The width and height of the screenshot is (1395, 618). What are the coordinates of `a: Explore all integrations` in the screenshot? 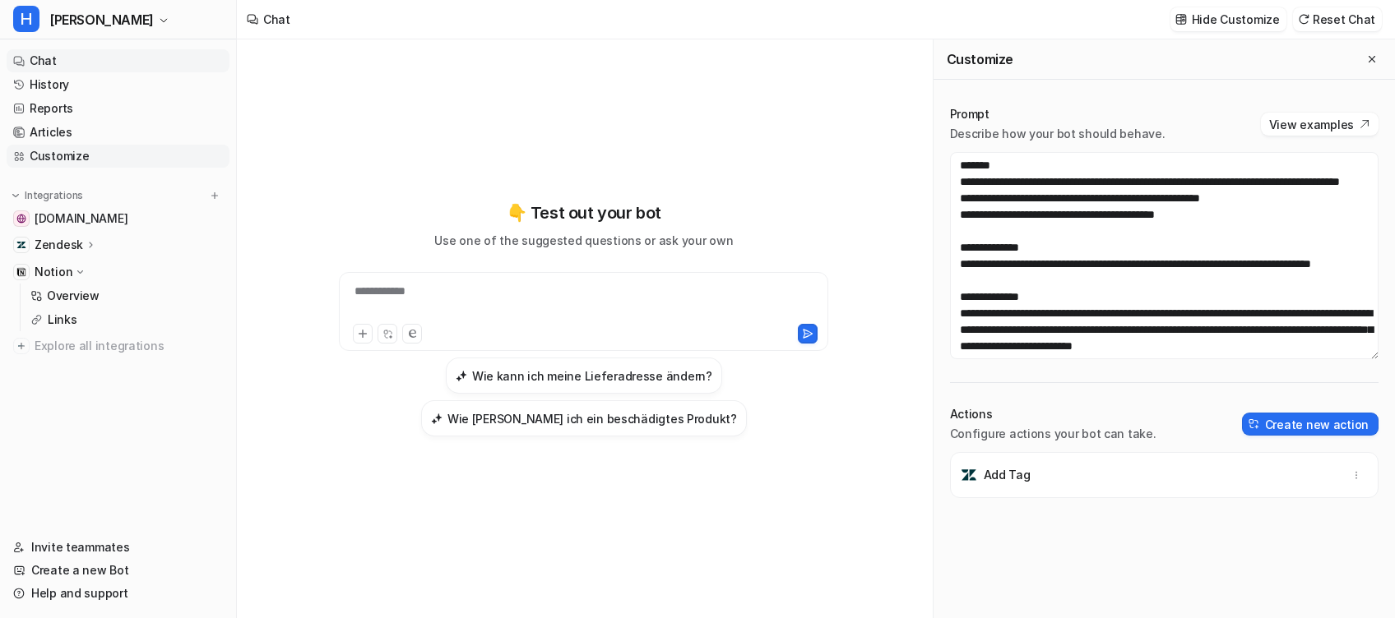 It's located at (118, 346).